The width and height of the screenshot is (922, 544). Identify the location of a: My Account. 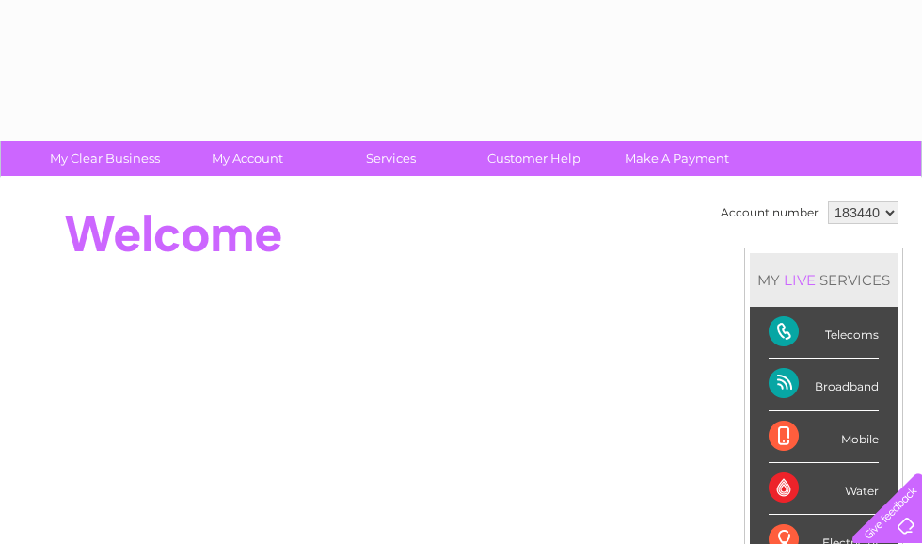
(247, 158).